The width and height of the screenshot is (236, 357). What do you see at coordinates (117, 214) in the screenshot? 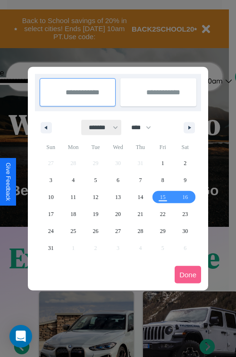
I see `button: 20` at bounding box center [117, 214].